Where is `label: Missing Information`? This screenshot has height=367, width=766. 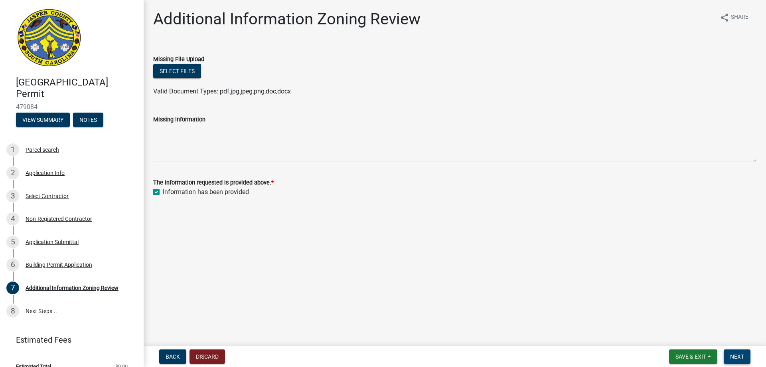 label: Missing Information is located at coordinates (179, 120).